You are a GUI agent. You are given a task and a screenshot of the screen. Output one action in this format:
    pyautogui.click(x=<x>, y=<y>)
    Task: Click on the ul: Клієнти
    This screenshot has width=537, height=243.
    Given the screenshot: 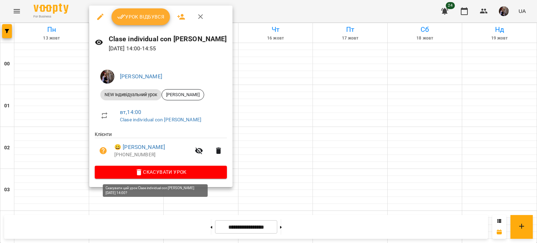 What is the action you would take?
    pyautogui.click(x=161, y=148)
    